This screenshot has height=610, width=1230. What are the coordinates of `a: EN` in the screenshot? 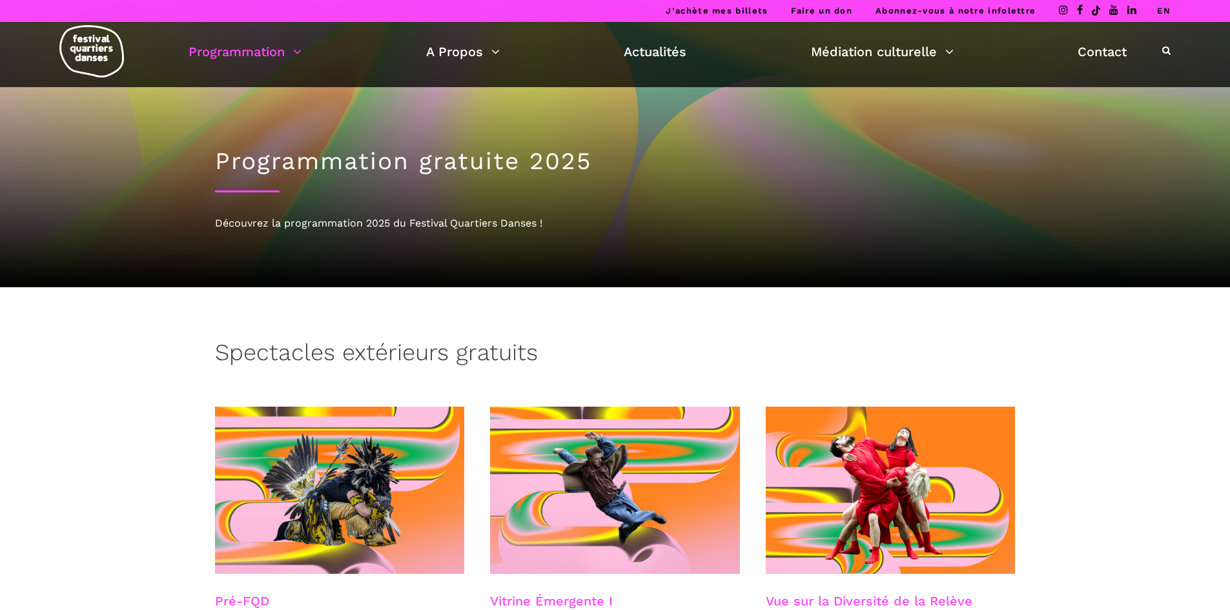 It's located at (1164, 10).